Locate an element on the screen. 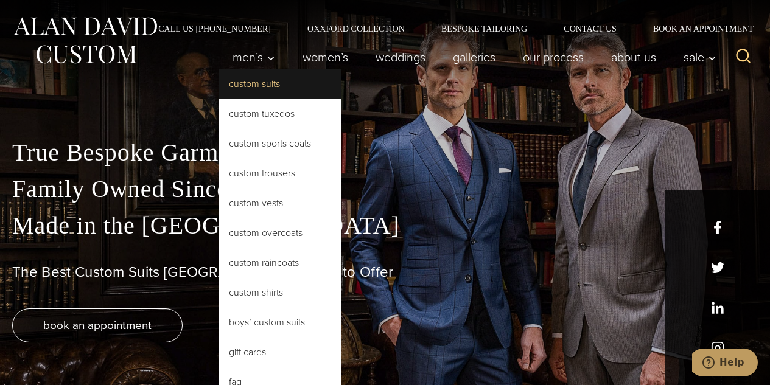 This screenshot has width=770, height=385. a: Women’s is located at coordinates (326, 57).